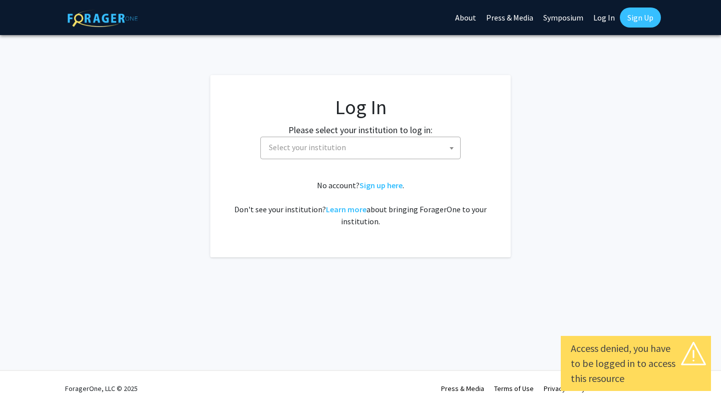 The image size is (721, 406). Describe the element at coordinates (463, 389) in the screenshot. I see `a: Press & Media` at that location.